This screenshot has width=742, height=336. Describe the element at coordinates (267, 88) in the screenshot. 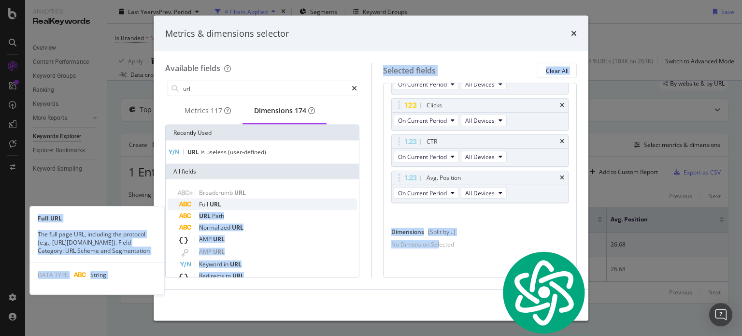

I see `input: Search by field name` at that location.